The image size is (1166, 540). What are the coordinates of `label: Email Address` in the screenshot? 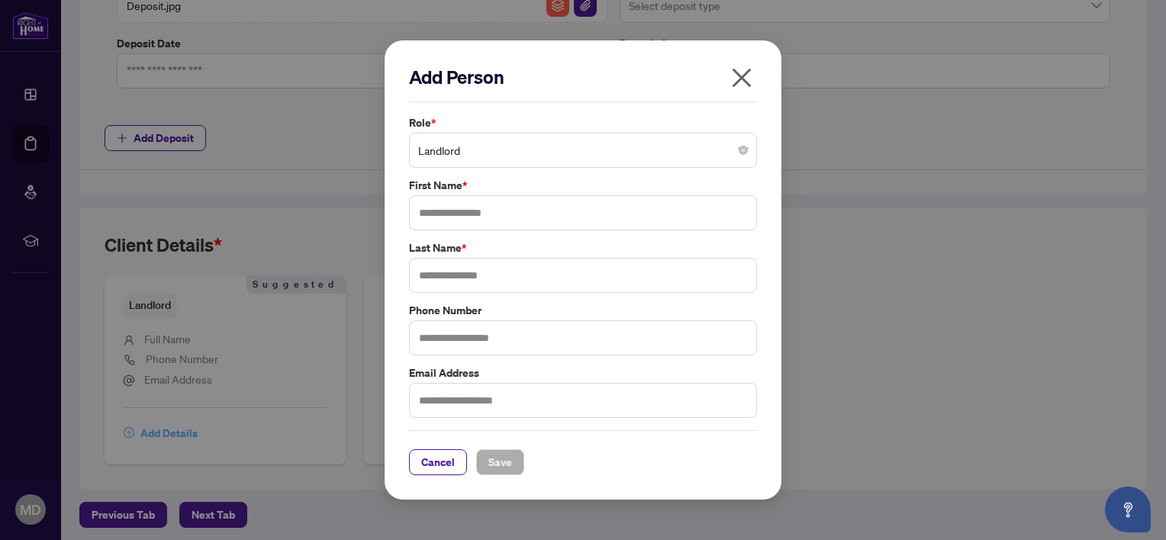 It's located at (583, 373).